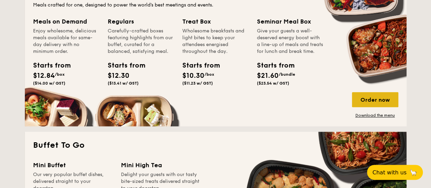 The image size is (431, 188). Describe the element at coordinates (141, 41) in the screenshot. I see `div: Carefully-crafted boxes featuring highlights from our buffet, curated for a balanced, satisfying ...` at that location.